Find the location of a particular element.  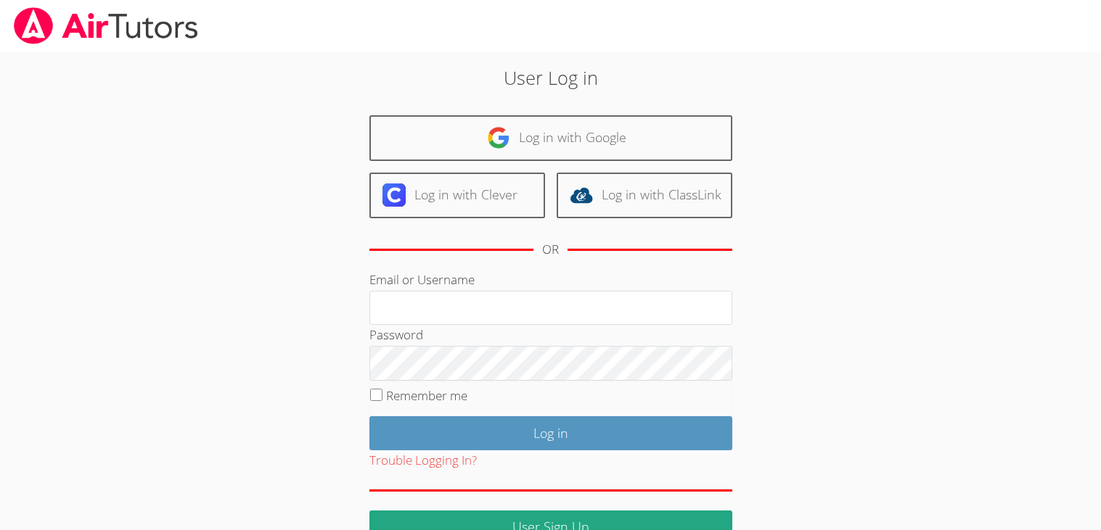

img: classlink-logo-d6bb404cc1216ec64c9a2012d9dc4662098be43eaf13dc465df04b49fa7ab582.svg is located at coordinates (581, 195).